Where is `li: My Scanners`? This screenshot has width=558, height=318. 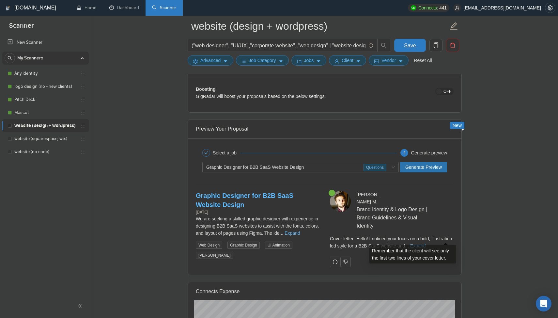 li: My Scanners is located at coordinates (45, 105).